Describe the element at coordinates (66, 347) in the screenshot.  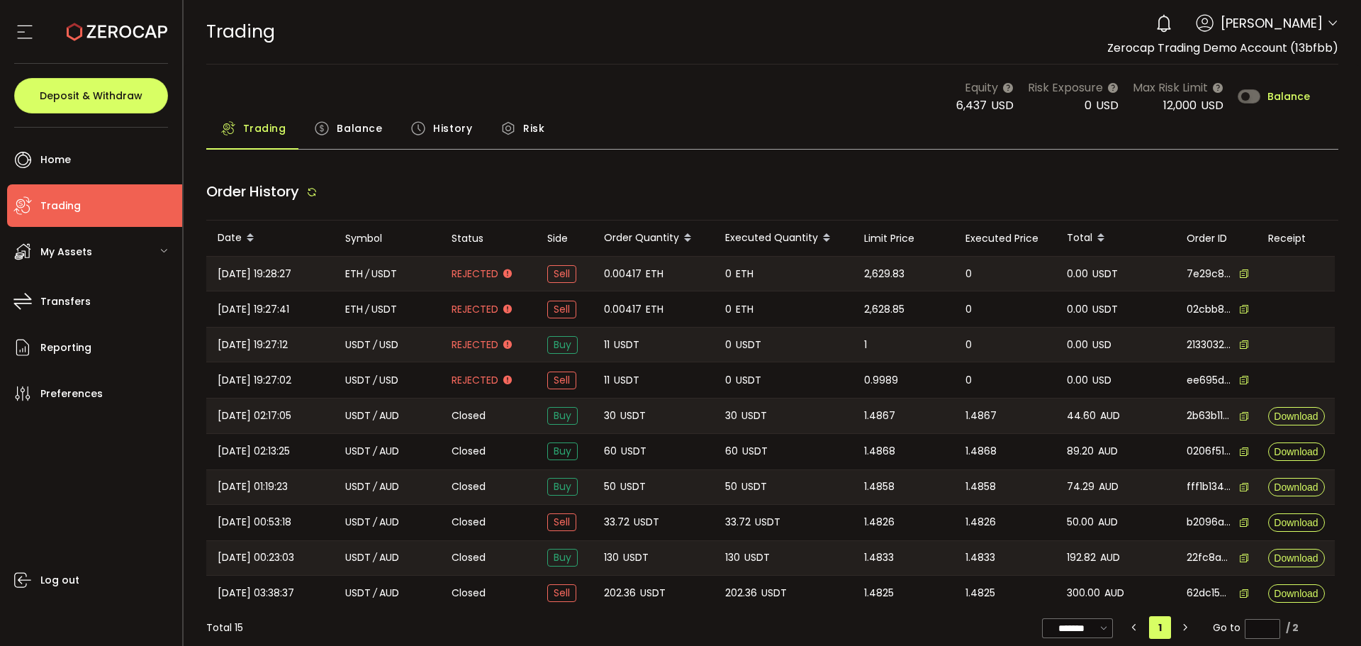
I see `span: Reporting` at that location.